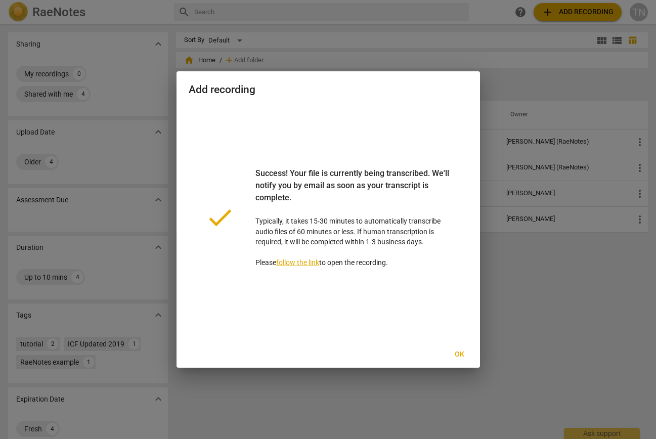  What do you see at coordinates (297, 262) in the screenshot?
I see `a: follow the link` at bounding box center [297, 262].